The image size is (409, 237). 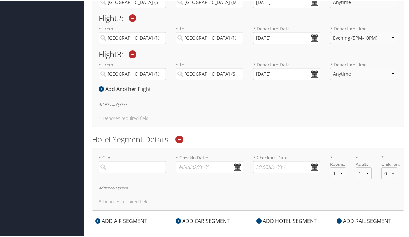 What do you see at coordinates (132, 163) in the screenshot?
I see `label: * City` at bounding box center [132, 163].